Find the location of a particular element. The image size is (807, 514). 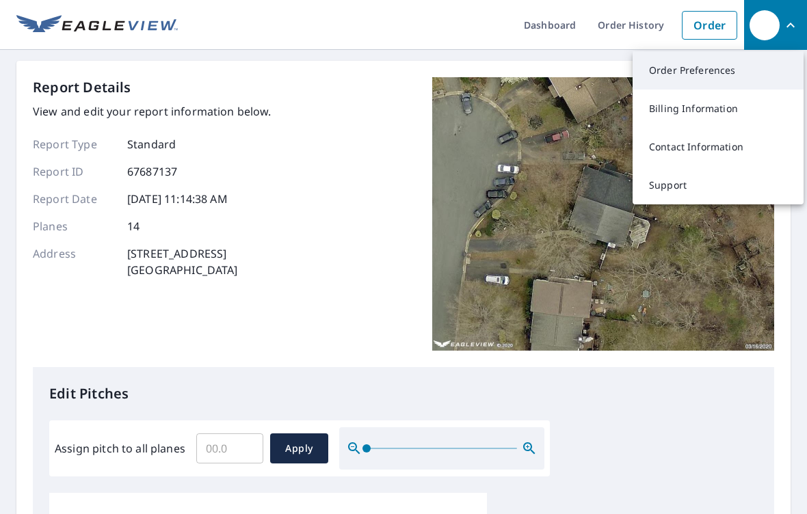

p: 14 is located at coordinates (133, 226).